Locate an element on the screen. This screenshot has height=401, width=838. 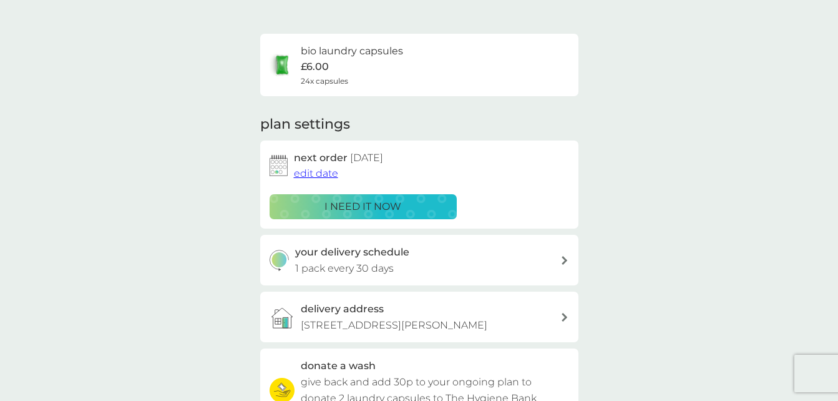
h6: bio laundry capsules is located at coordinates (352, 51).